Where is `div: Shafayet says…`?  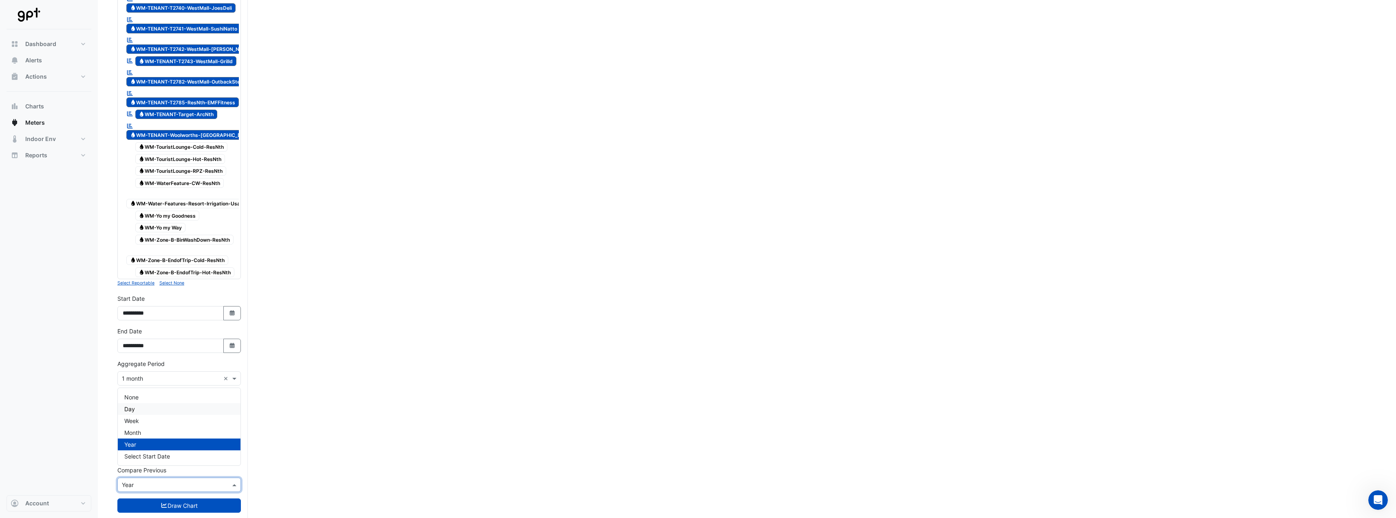
div: Shafayet says… is located at coordinates (82, 168).